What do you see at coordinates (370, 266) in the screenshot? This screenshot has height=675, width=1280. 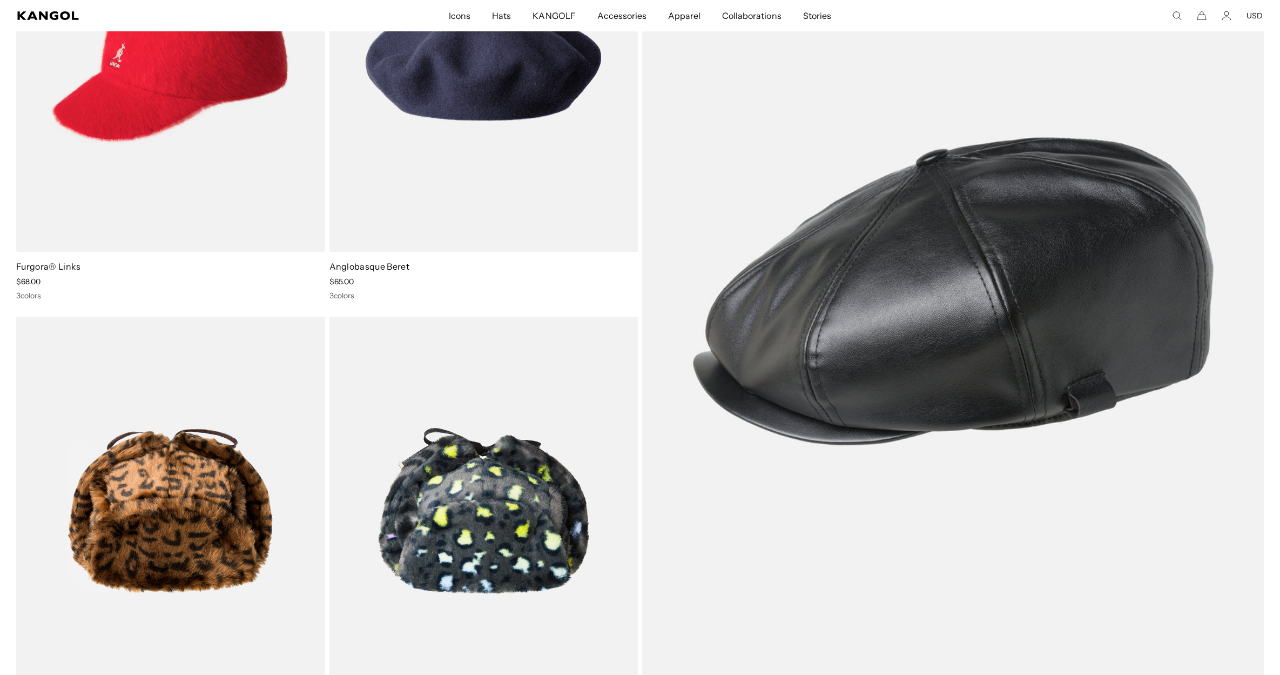 I see `a: Anglobasque Beret` at bounding box center [370, 266].